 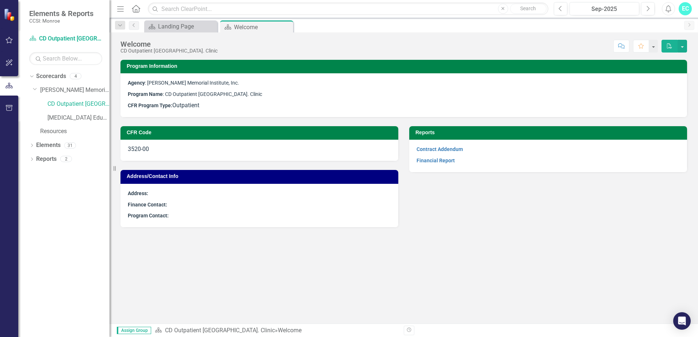 What do you see at coordinates (404, 105) in the screenshot?
I see `p: Outpatient` at bounding box center [404, 105].